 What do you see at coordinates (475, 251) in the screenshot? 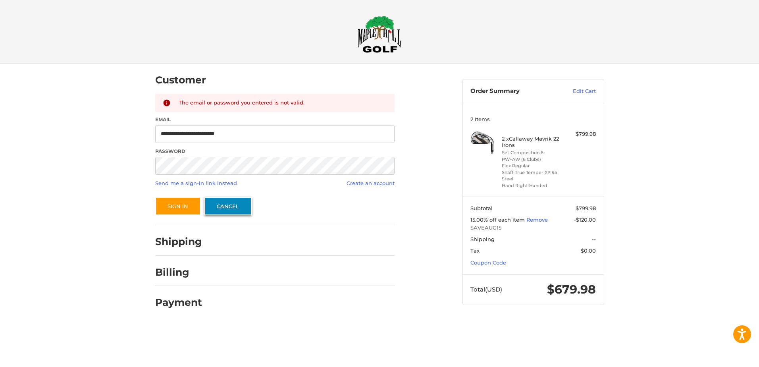
I see `span: Tax` at bounding box center [475, 251].